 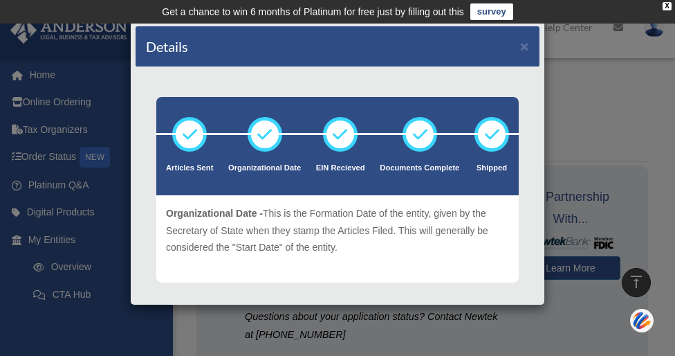 I want to click on p: This is the Formation Date of the entity, given by the Secretary of State when they stamp the Art..., so click(x=338, y=230).